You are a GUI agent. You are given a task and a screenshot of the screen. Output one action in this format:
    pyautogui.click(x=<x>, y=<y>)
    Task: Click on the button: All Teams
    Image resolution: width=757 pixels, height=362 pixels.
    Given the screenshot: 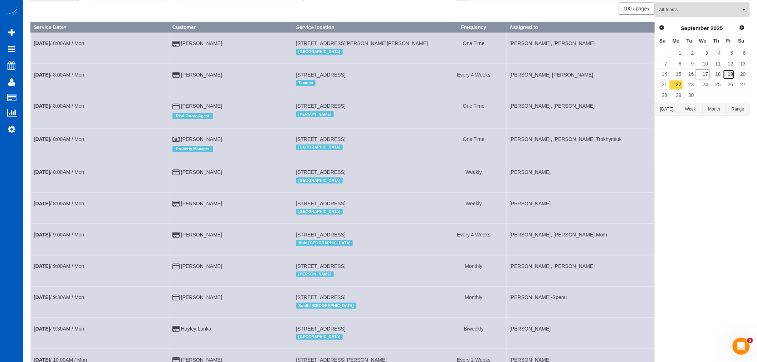 What is the action you would take?
    pyautogui.click(x=702, y=10)
    